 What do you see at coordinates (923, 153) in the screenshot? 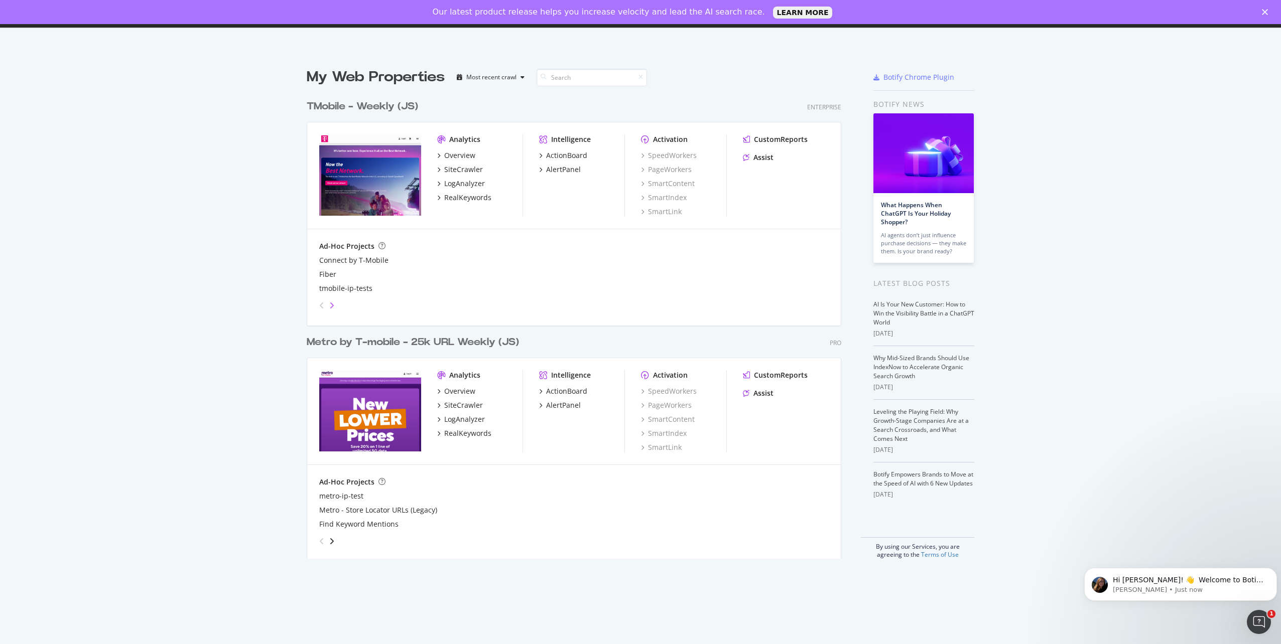
I see `img: What Happens When ChatGPT Is Your Holiday Shopper?` at bounding box center [923, 153].